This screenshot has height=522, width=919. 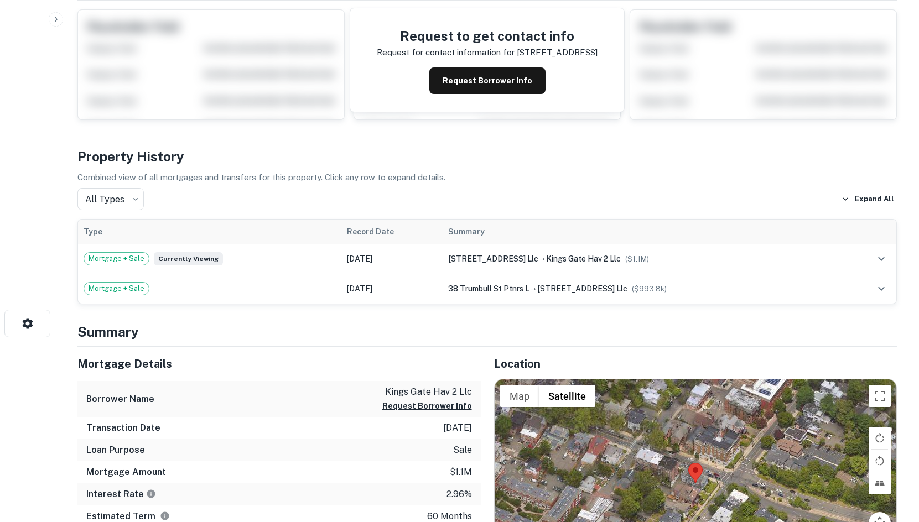 What do you see at coordinates (120, 399) in the screenshot?
I see `h6: Borrower Name` at bounding box center [120, 399].